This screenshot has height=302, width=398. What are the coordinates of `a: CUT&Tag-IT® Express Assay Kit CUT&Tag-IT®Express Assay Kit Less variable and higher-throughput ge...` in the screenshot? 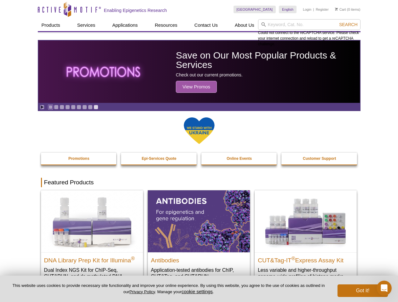 It's located at (306, 238).